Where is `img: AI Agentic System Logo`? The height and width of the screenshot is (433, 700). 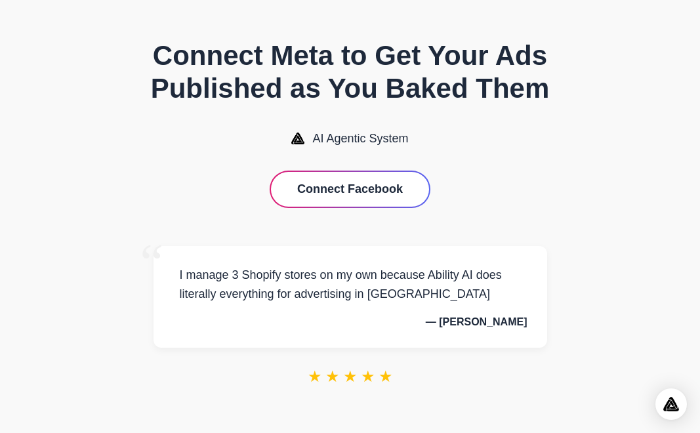 img: AI Agentic System Logo is located at coordinates (298, 139).